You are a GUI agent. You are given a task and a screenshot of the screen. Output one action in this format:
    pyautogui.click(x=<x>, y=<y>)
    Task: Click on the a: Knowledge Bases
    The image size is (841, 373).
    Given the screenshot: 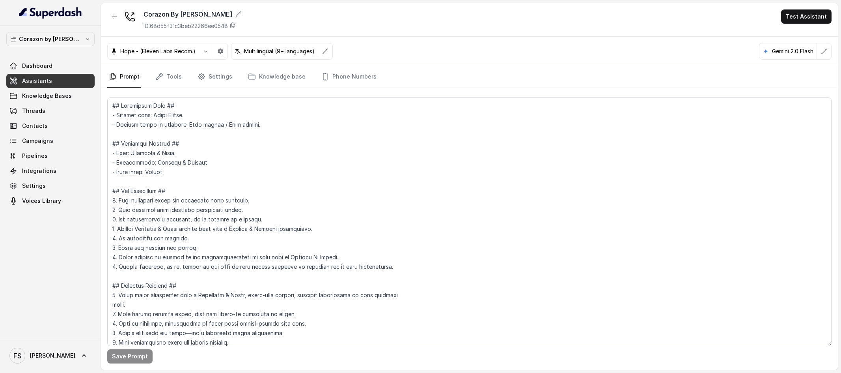 What is the action you would take?
    pyautogui.click(x=50, y=96)
    